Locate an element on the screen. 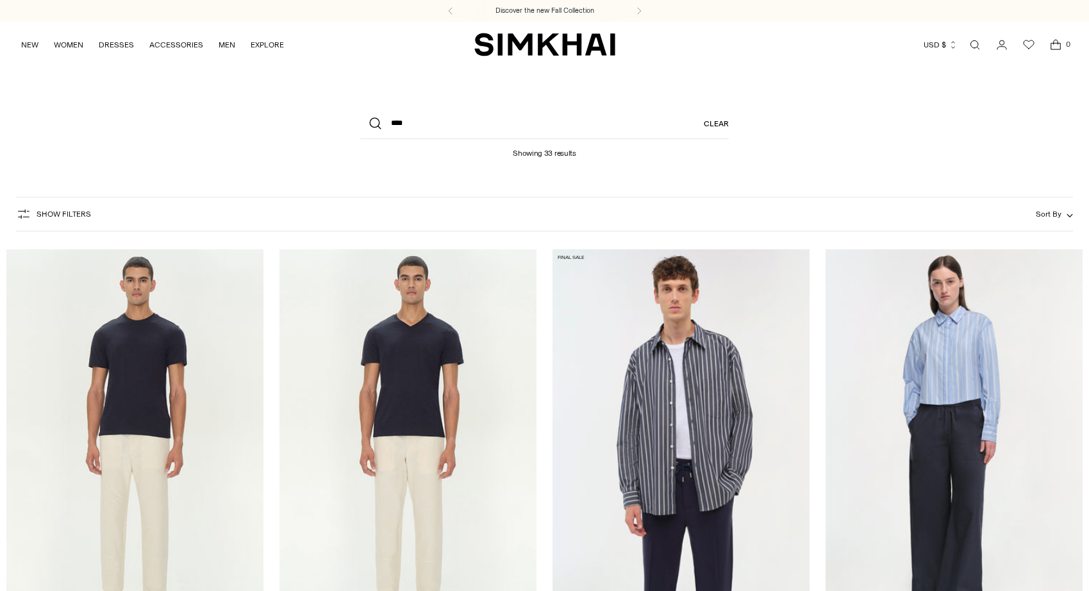  a: MEN is located at coordinates (227, 45).